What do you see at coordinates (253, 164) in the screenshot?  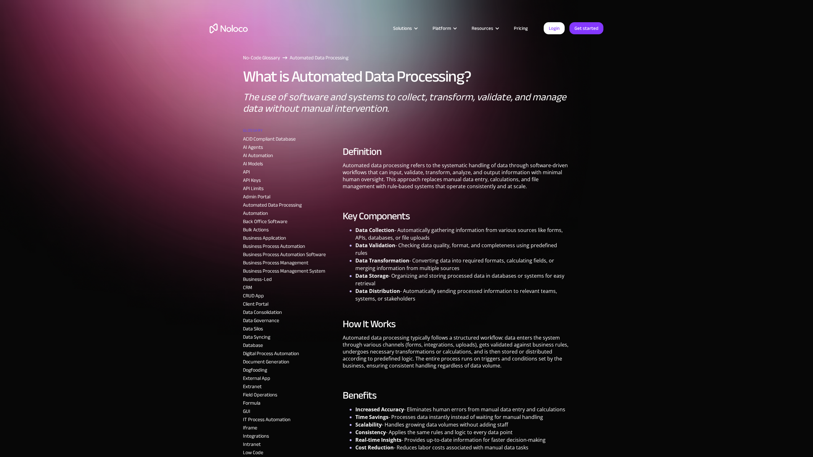 I see `a: AI Models` at bounding box center [253, 164].